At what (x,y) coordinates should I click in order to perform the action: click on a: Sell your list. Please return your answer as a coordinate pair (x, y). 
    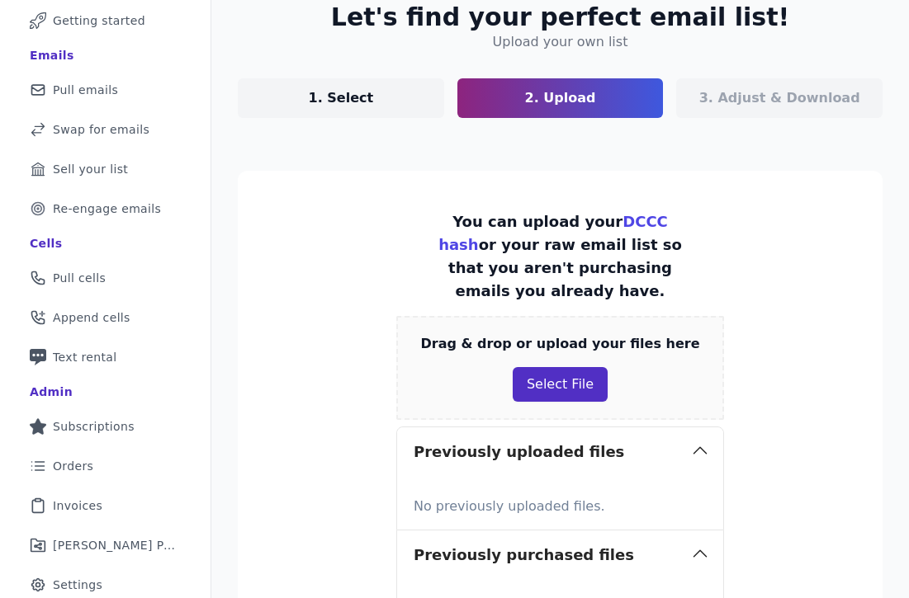
    Looking at the image, I should click on (105, 169).